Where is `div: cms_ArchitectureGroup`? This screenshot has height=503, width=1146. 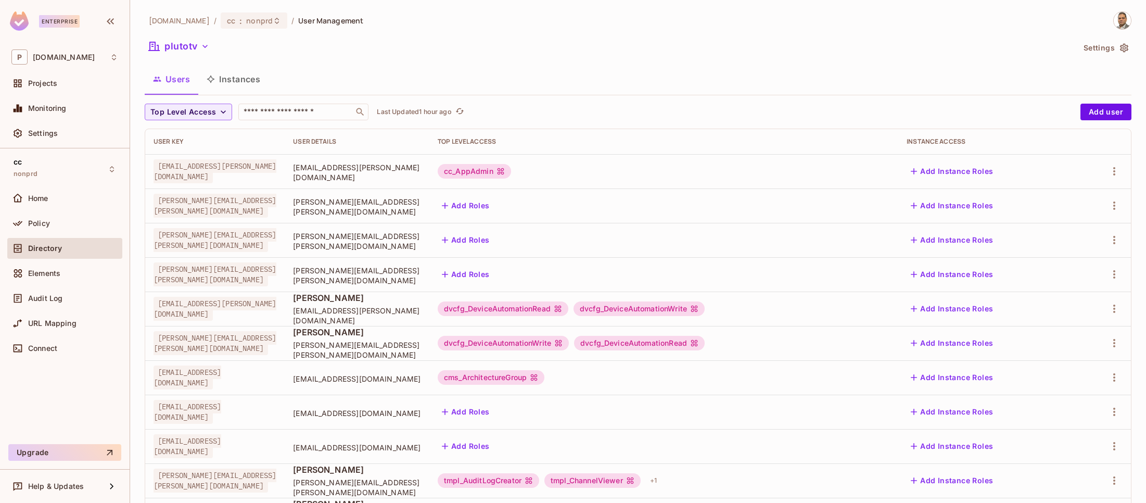
div: cms_ArchitectureGroup is located at coordinates (491, 377).